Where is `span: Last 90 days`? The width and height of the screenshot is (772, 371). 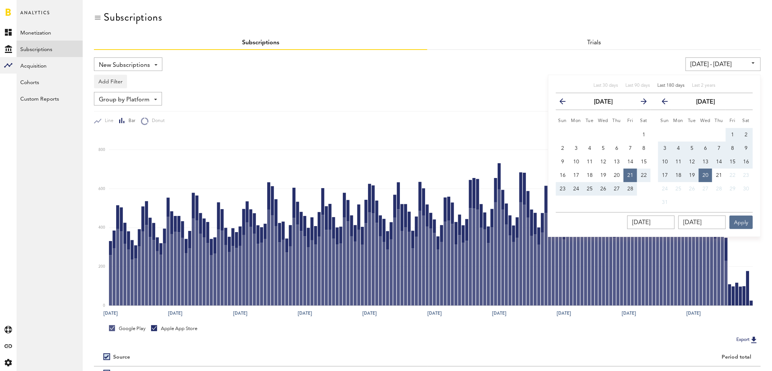 span: Last 90 days is located at coordinates (638, 86).